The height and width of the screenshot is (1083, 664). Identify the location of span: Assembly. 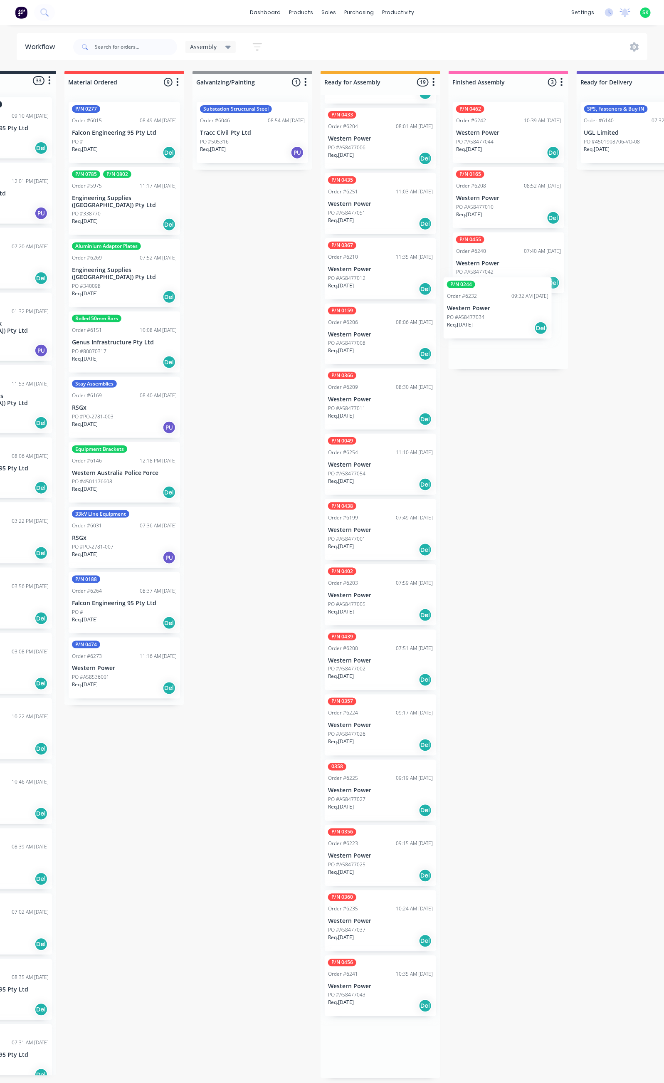
(204, 47).